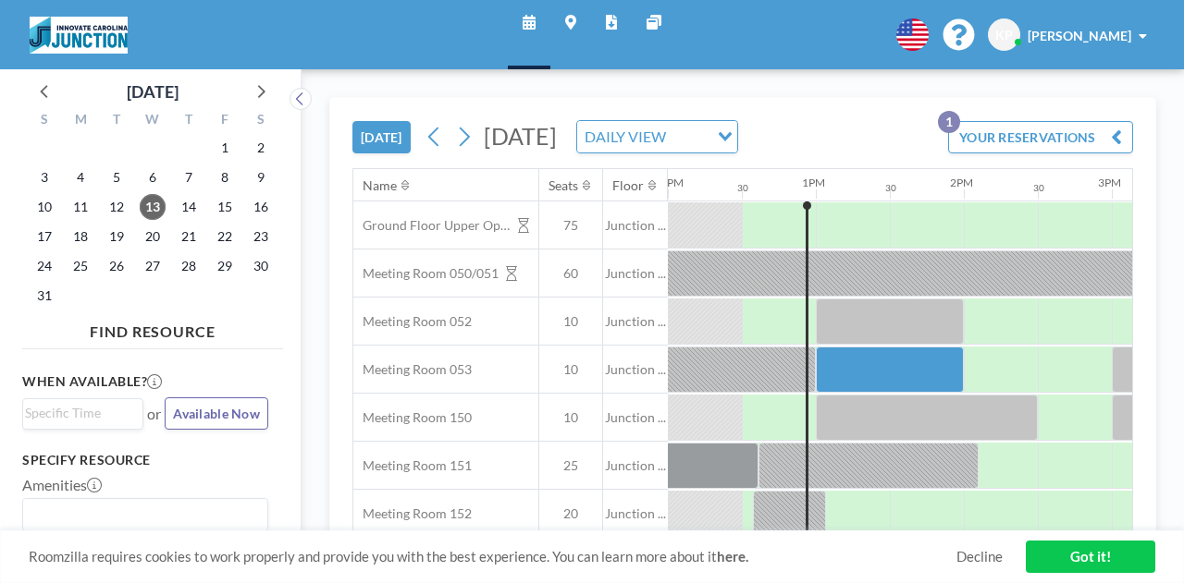 Image resolution: width=1184 pixels, height=583 pixels. Describe the element at coordinates (412, 370) in the screenshot. I see `span: Meeting Room 053` at that location.